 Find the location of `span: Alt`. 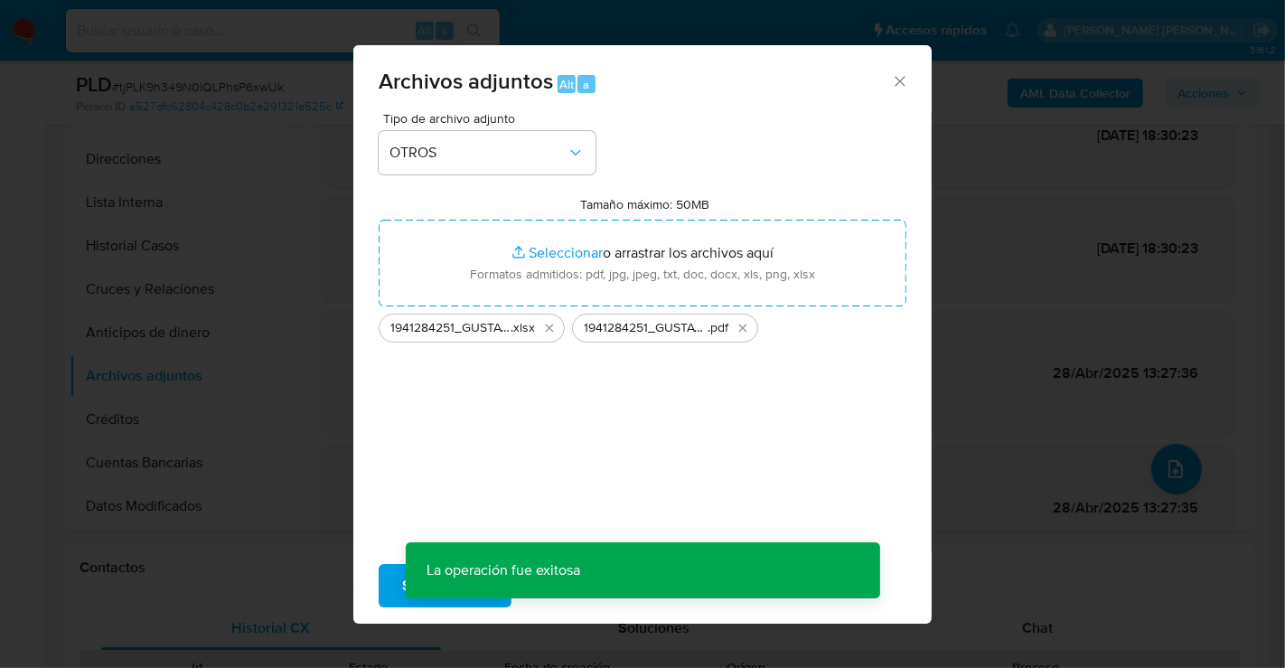

span: Alt is located at coordinates (566, 84).